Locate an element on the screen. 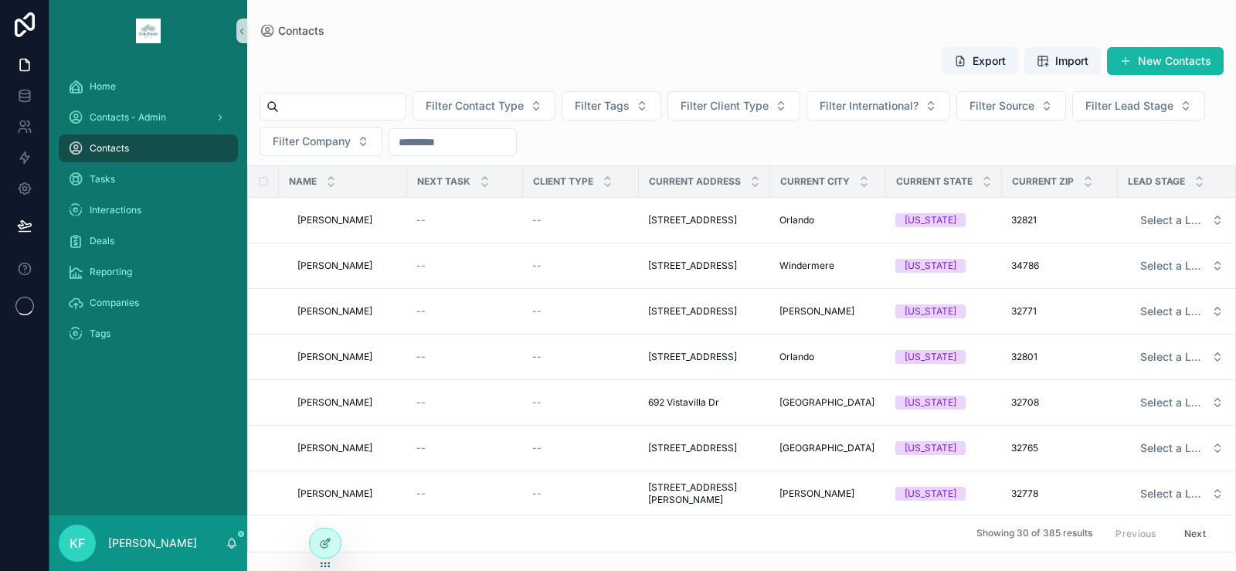  span: Current State is located at coordinates (934, 181).